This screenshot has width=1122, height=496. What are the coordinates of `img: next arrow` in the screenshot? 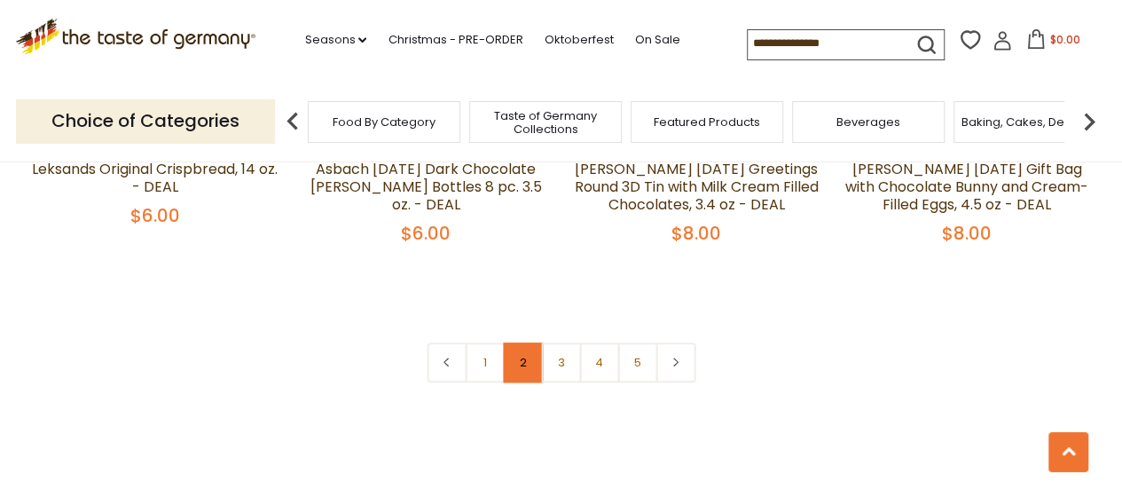 It's located at (1089, 122).